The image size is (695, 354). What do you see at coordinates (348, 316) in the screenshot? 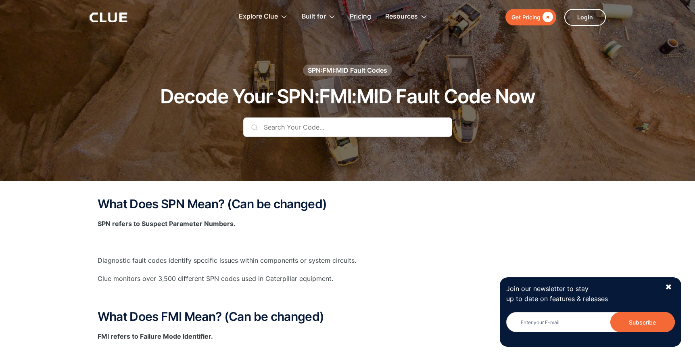
I see `h2: What Does FMI Mean? (Can be changed)` at bounding box center [348, 316].